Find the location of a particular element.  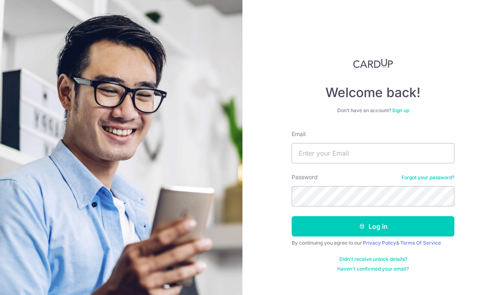

a: Terms Of Service is located at coordinates (421, 243).